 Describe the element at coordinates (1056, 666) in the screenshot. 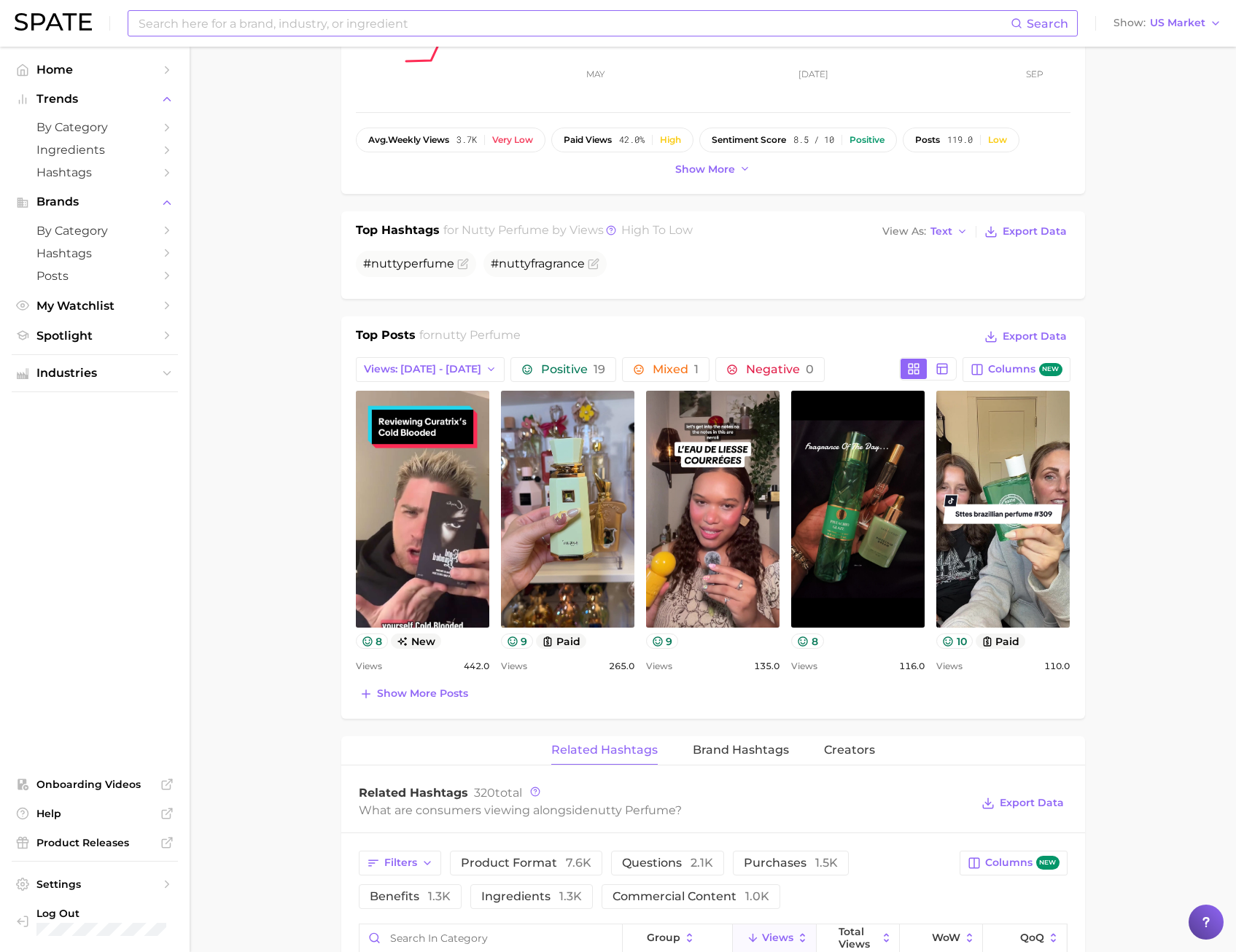

I see `span: 110.0` at that location.